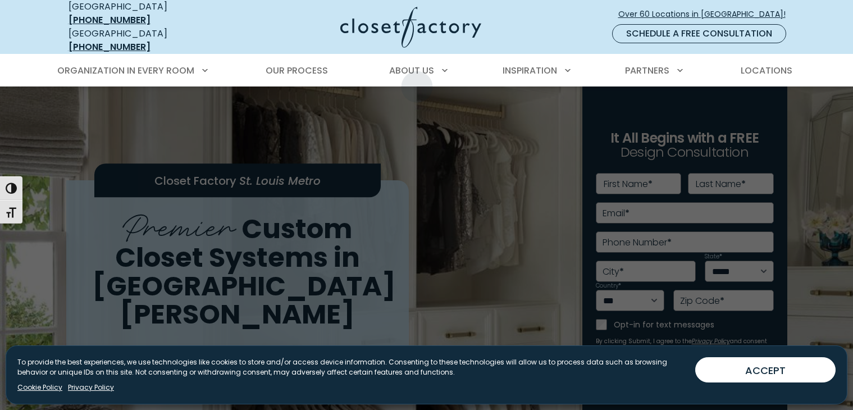  I want to click on button: ACCEPT, so click(765, 369).